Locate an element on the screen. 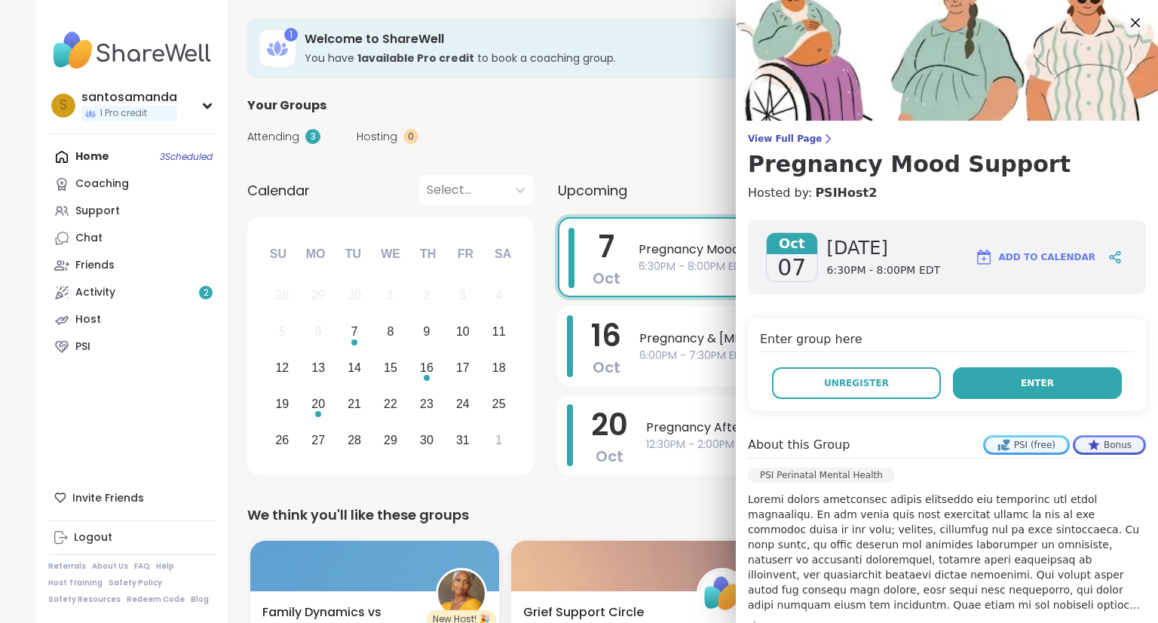  div: 2 is located at coordinates (426, 295).